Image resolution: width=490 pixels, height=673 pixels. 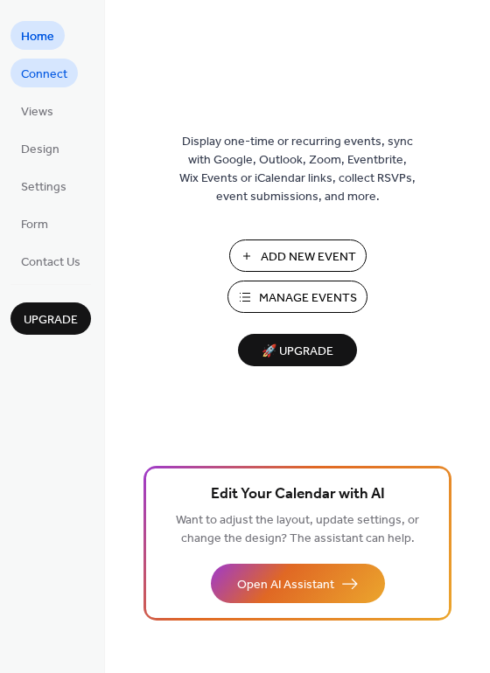 What do you see at coordinates (308, 298) in the screenshot?
I see `span: Manage Events` at bounding box center [308, 298].